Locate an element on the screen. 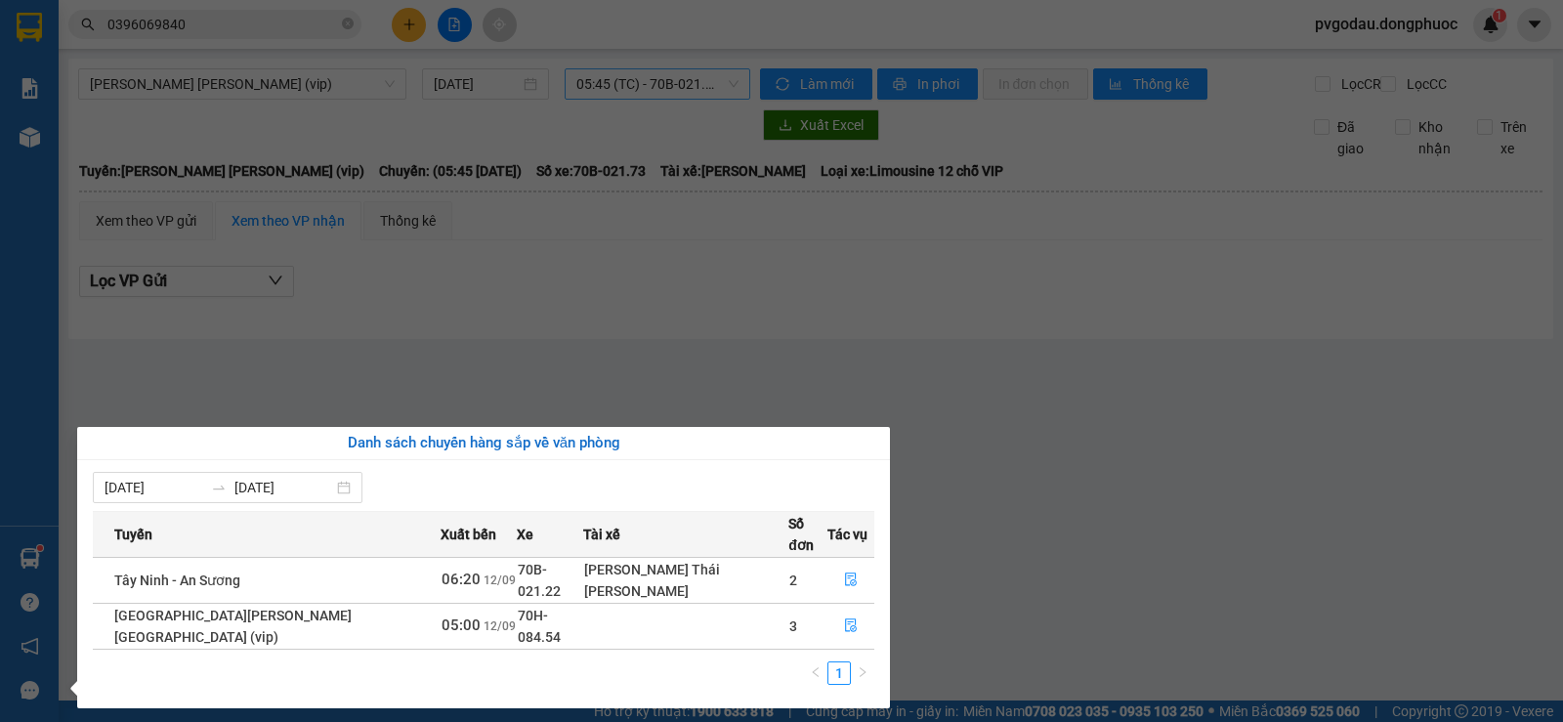 The image size is (1563, 722). a: 1 is located at coordinates (839, 673).